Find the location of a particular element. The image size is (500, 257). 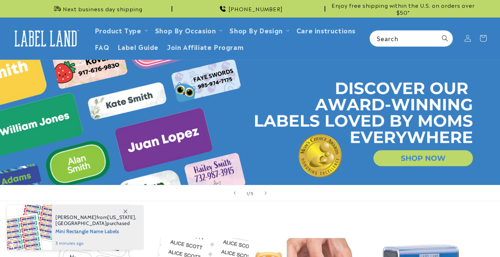

summary: Shop By Design is located at coordinates (259, 30).